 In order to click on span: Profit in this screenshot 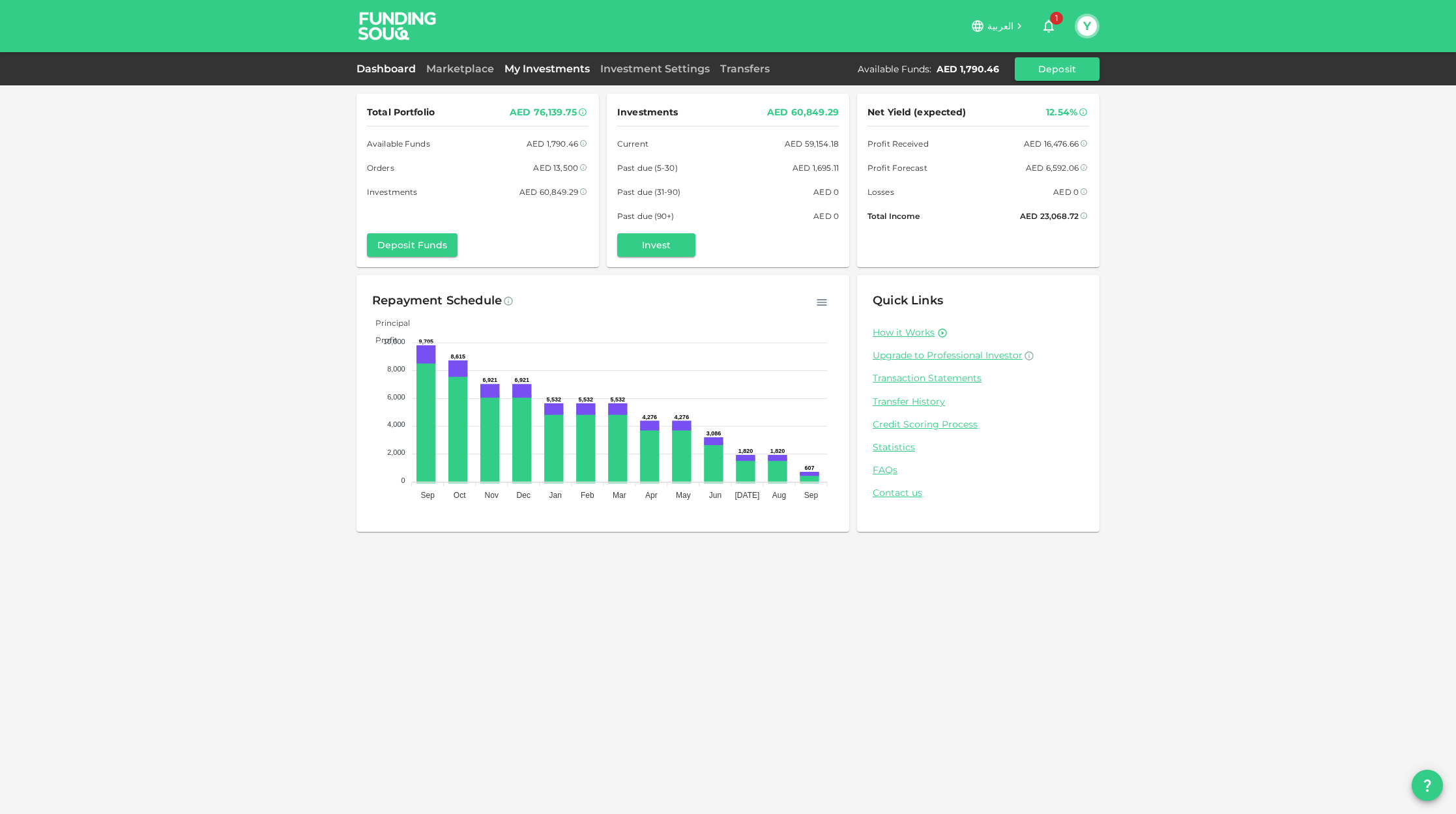, I will do `click(381, 340)`.